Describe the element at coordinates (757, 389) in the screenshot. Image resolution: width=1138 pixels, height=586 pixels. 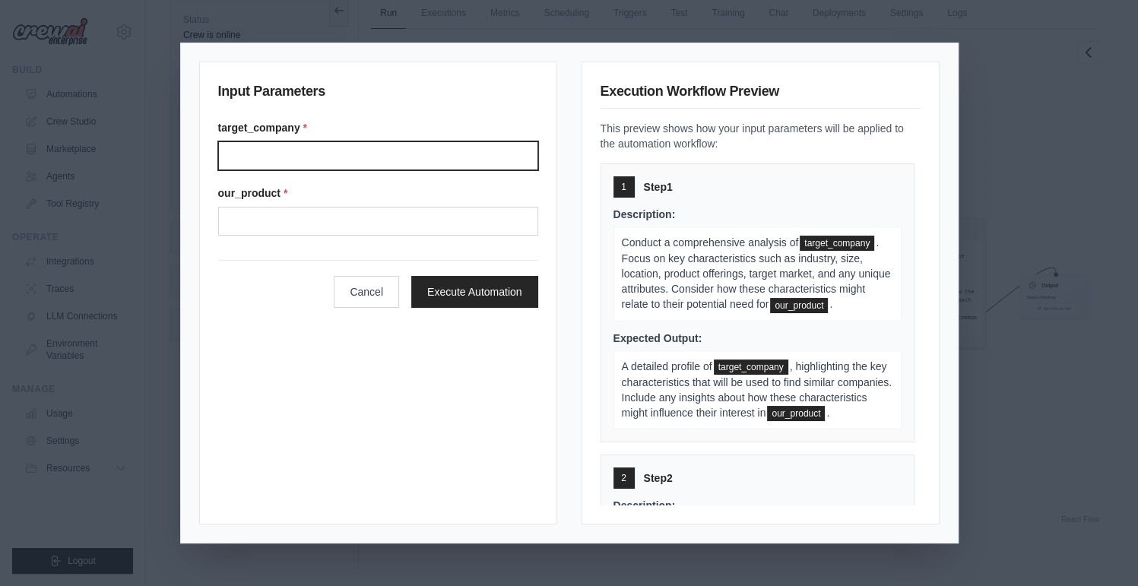
I see `span: , highlighting the key characteristics that will be used to find similar companies. Include any i...` at that location.